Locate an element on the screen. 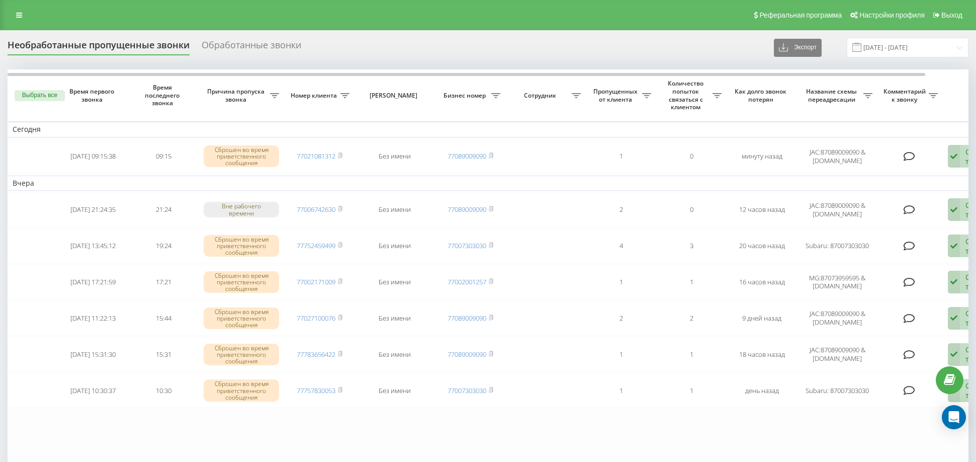  span: Комментарий к звонку is located at coordinates (905, 95).